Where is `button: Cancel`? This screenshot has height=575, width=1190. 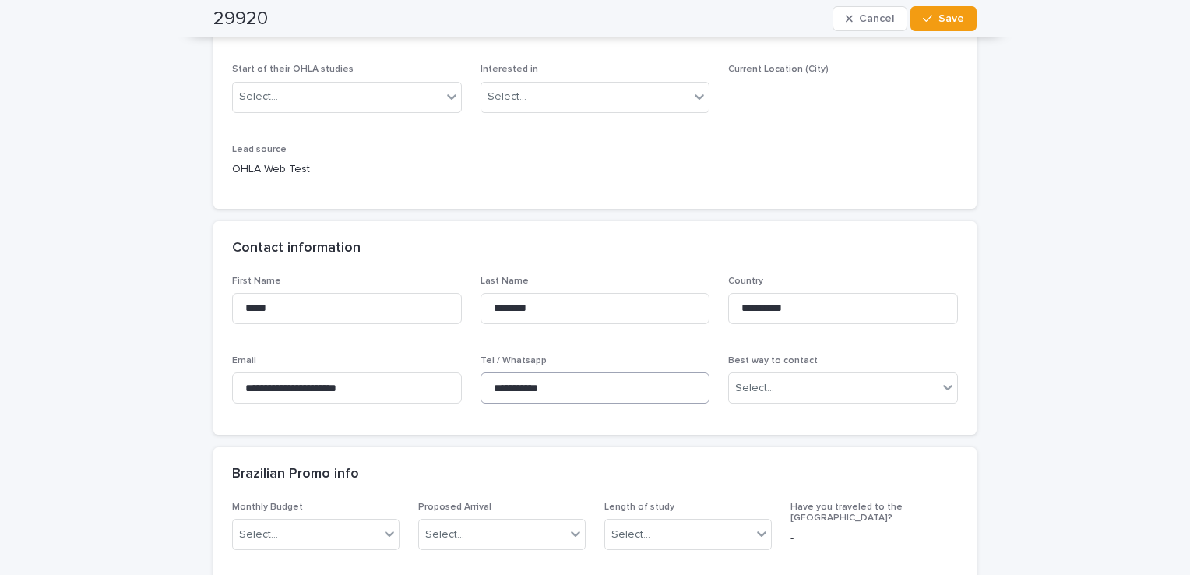
button: Cancel is located at coordinates (870, 19).